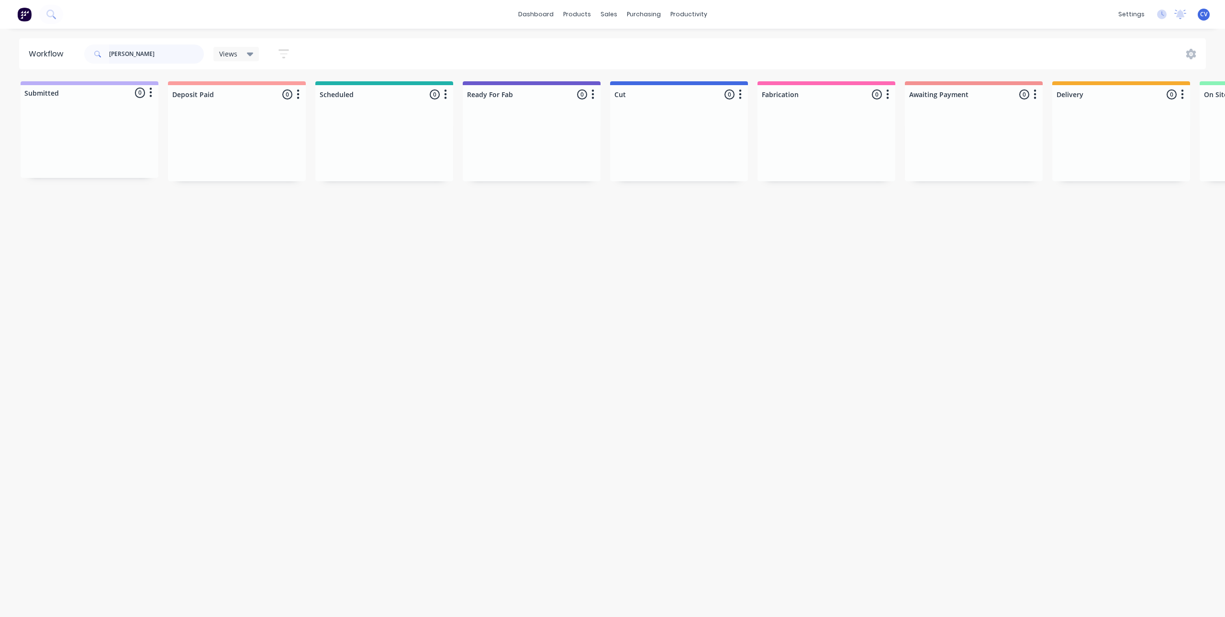 The width and height of the screenshot is (1225, 617). Describe the element at coordinates (689, 14) in the screenshot. I see `div: productivity` at that location.